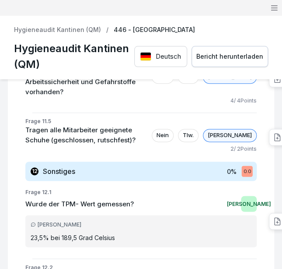 The width and height of the screenshot is (282, 269). Describe the element at coordinates (141, 121) in the screenshot. I see `p: Frage 11.5` at that location.